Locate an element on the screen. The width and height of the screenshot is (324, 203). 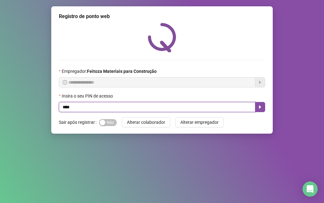
button: Alterar colaborador is located at coordinates (146, 122).